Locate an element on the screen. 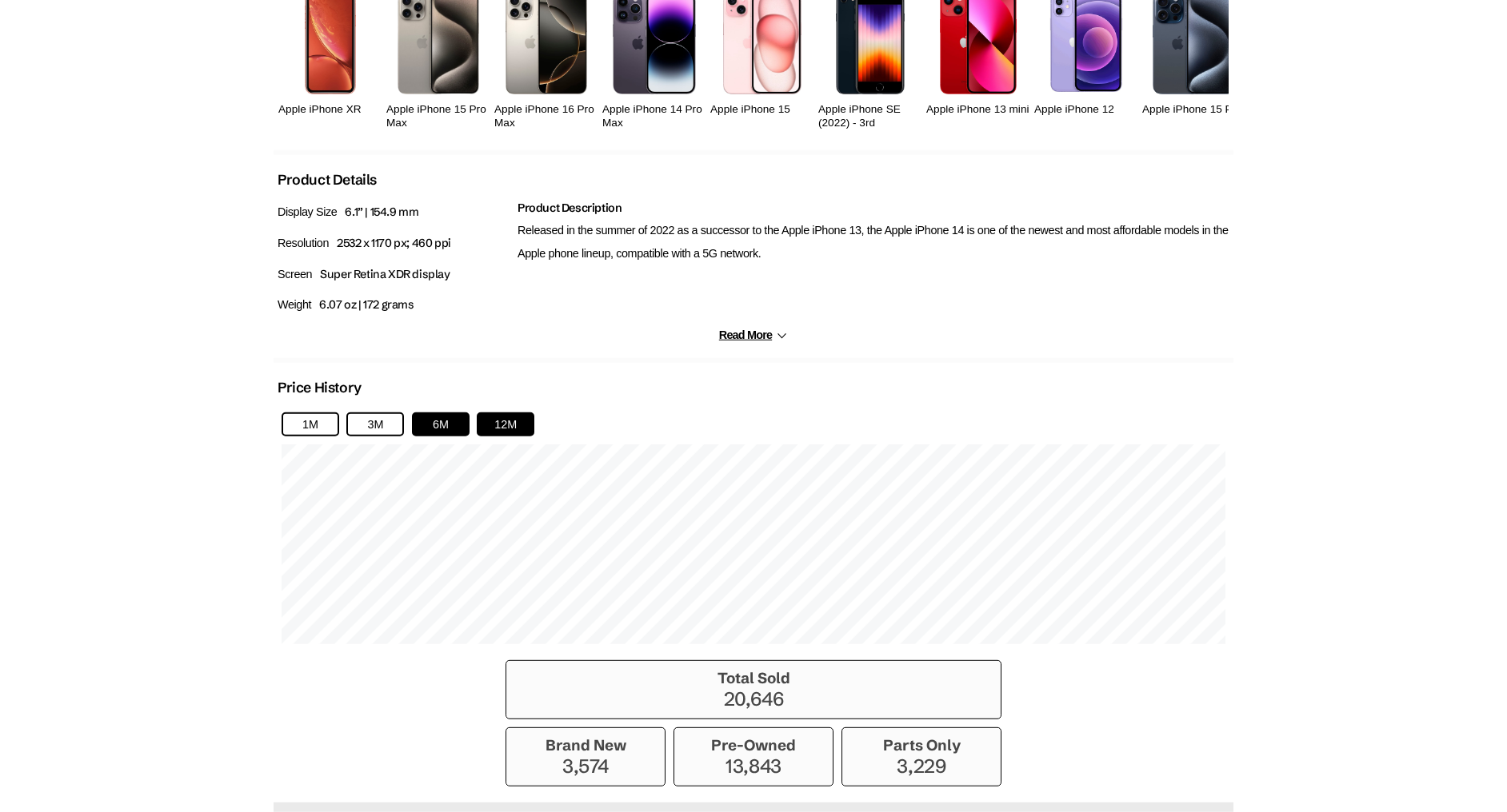 Image resolution: width=1507 pixels, height=812 pixels. h2: Apple iPhone XR is located at coordinates (330, 110).